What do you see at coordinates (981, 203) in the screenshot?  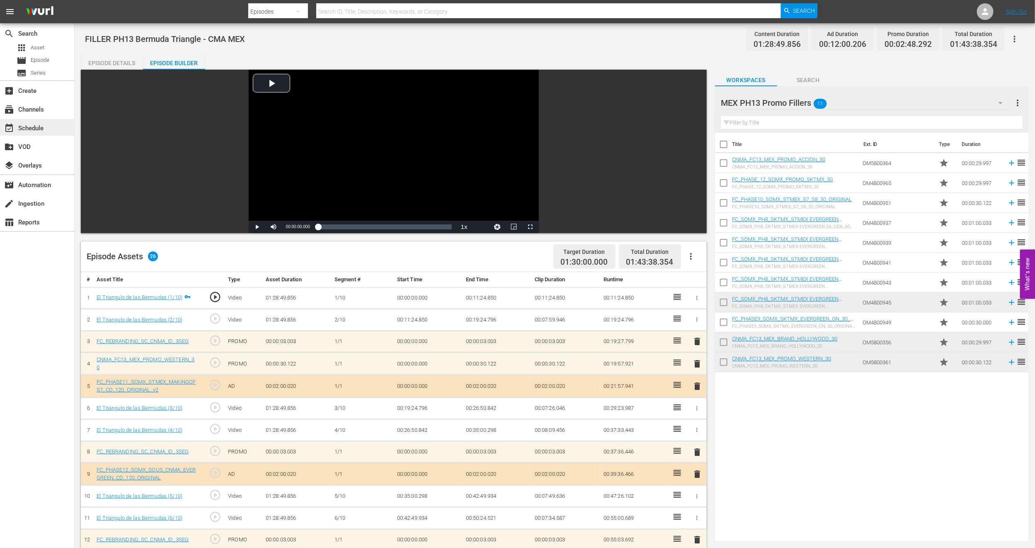 I see `td: 00:00:30.122` at bounding box center [981, 203].